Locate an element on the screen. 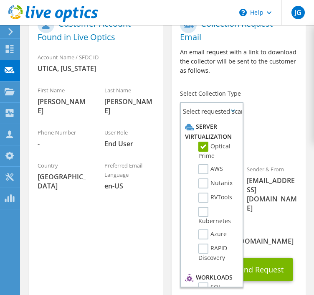  span: Select requested scan types is located at coordinates (211, 111).